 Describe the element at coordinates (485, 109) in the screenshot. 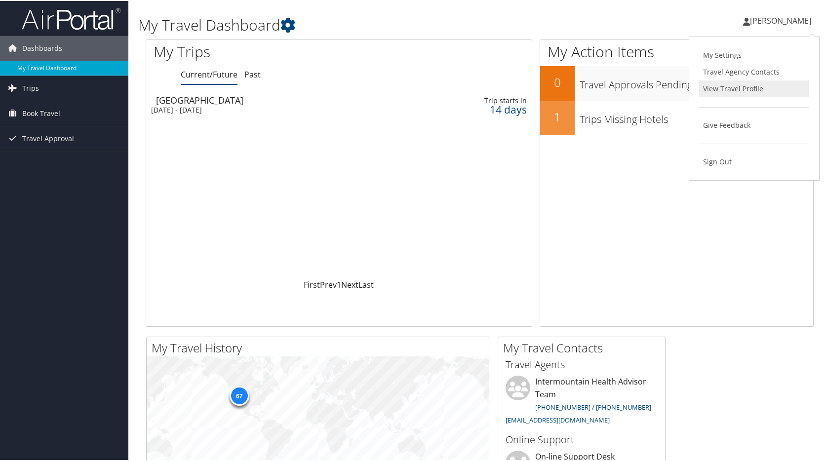

I see `div: 14 days` at that location.